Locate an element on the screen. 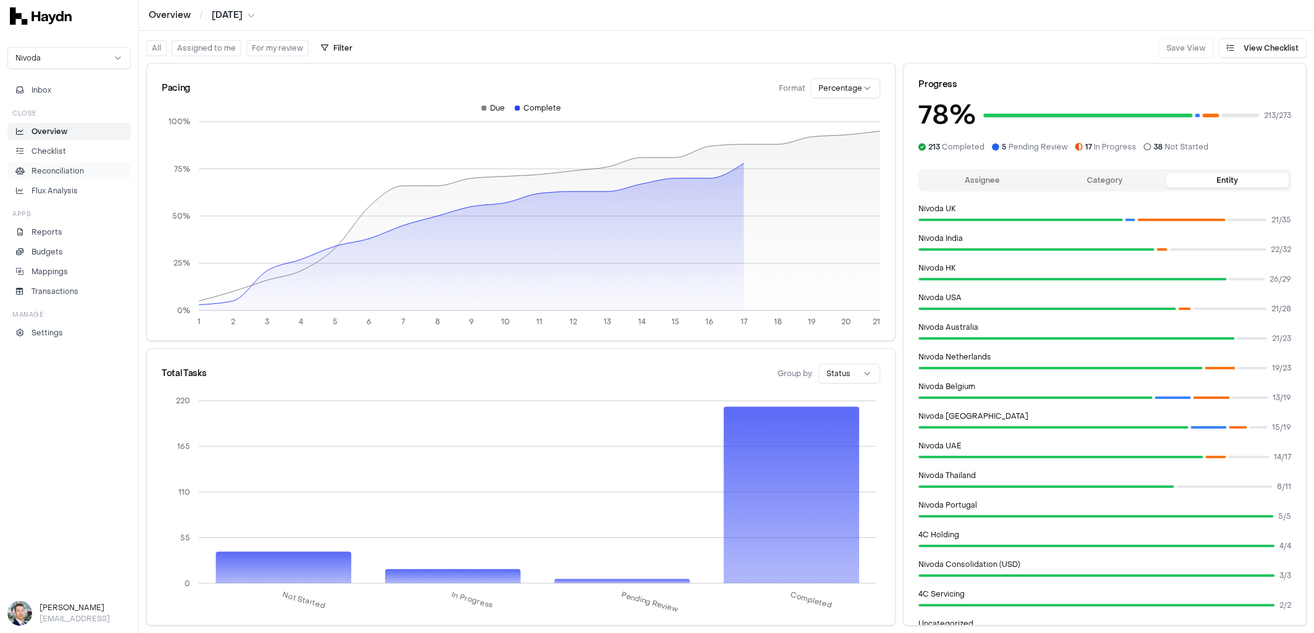 This screenshot has width=1314, height=633. span: 15 / 19 is located at coordinates (1281, 427).